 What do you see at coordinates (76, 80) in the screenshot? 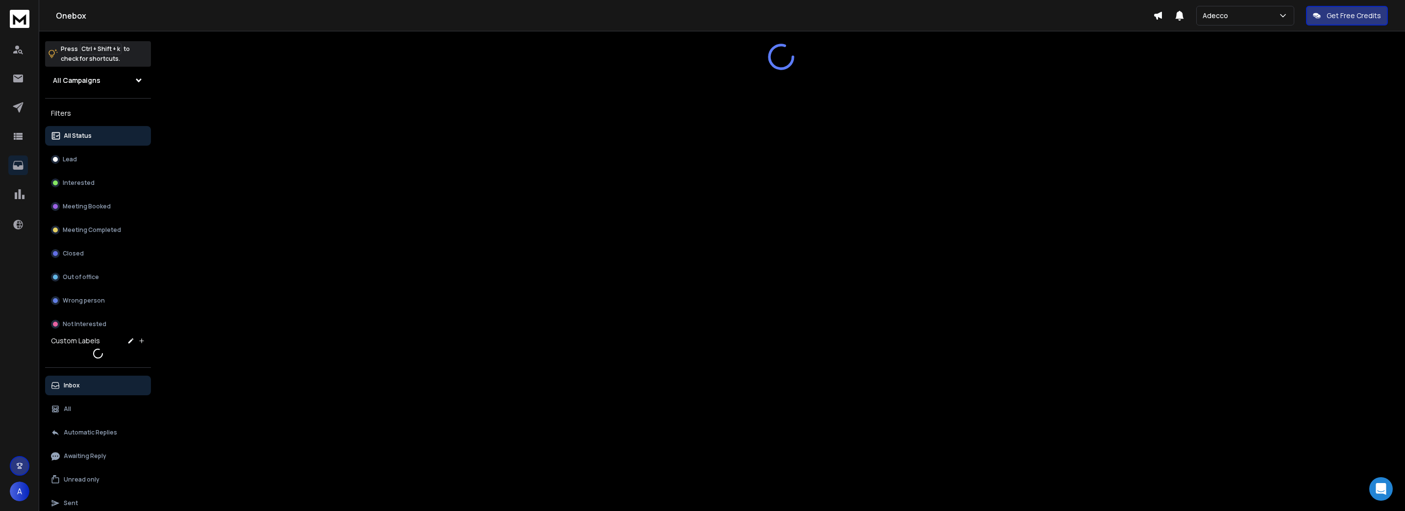
I see `h1: All Campaigns` at bounding box center [76, 80].